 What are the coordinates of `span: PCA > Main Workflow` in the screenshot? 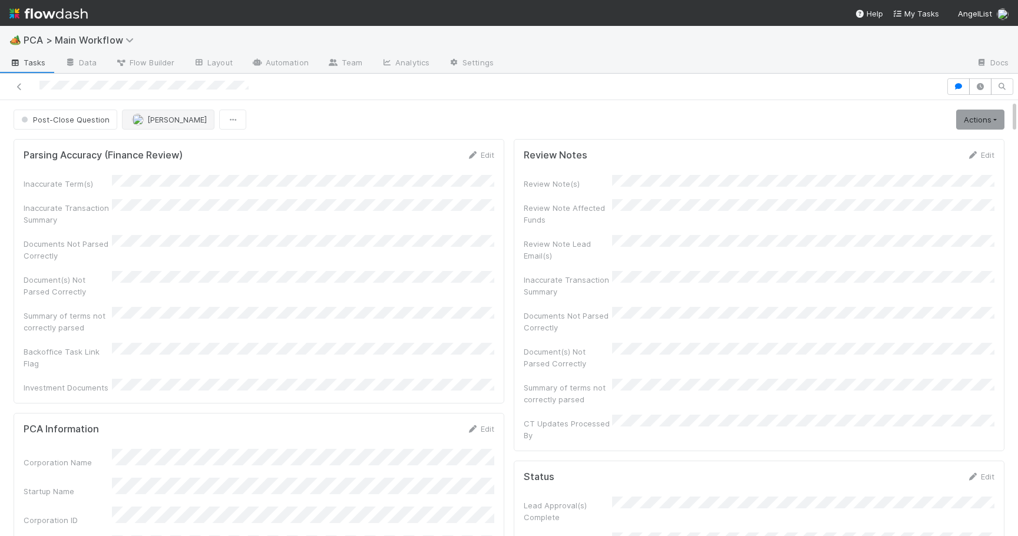 It's located at (81, 40).